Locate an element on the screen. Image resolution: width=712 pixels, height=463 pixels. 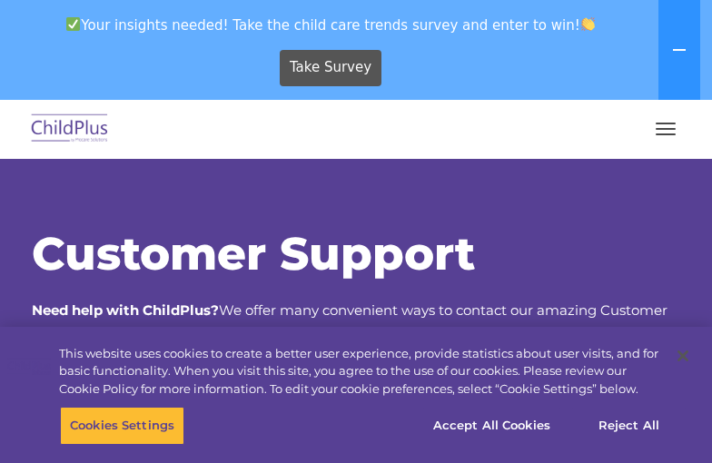
span: Customer Support is located at coordinates (253, 253).